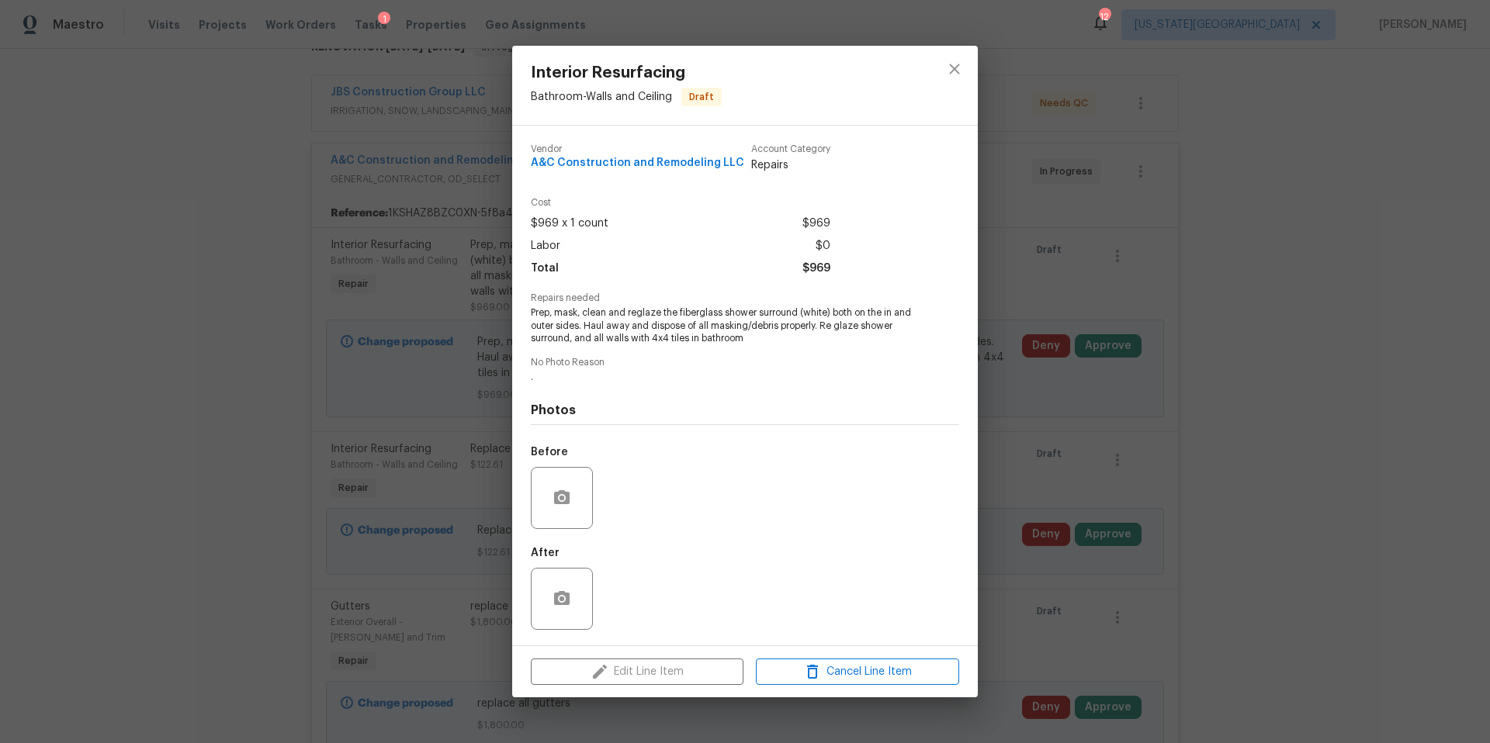  I want to click on span: $0, so click(822, 246).